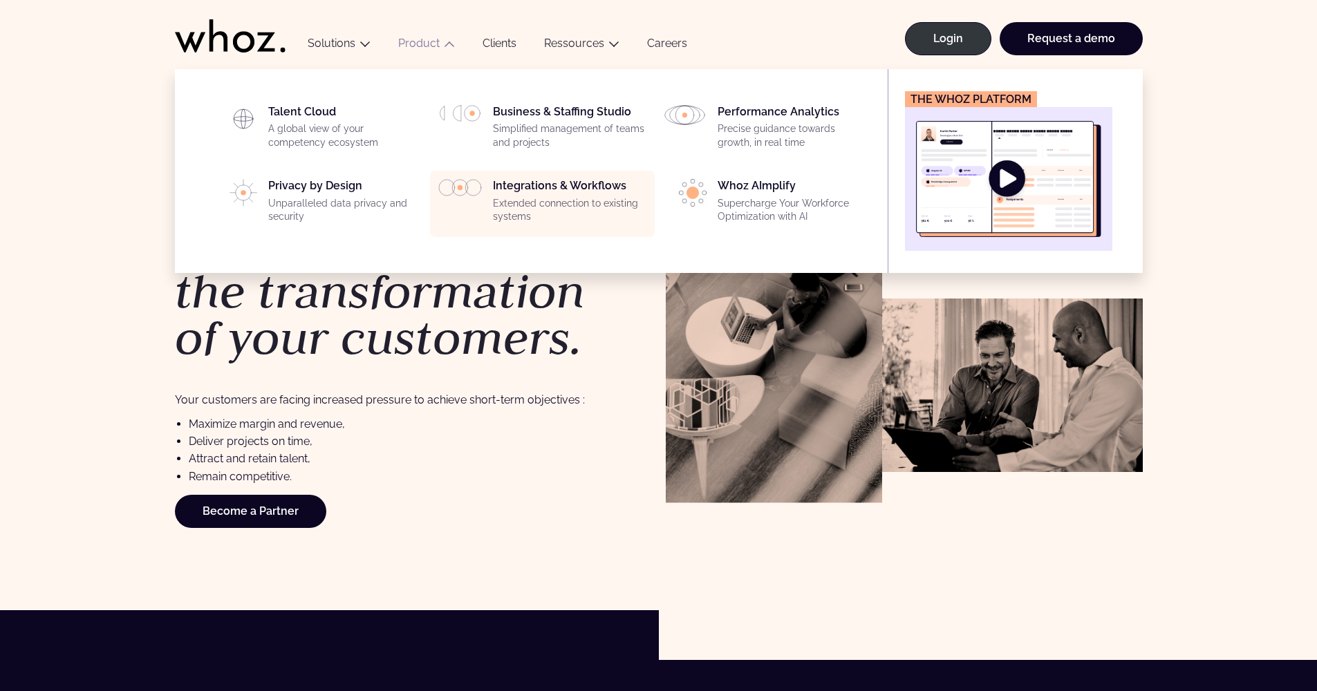 The width and height of the screenshot is (1317, 691). I want to click on button: Solutions, so click(339, 46).